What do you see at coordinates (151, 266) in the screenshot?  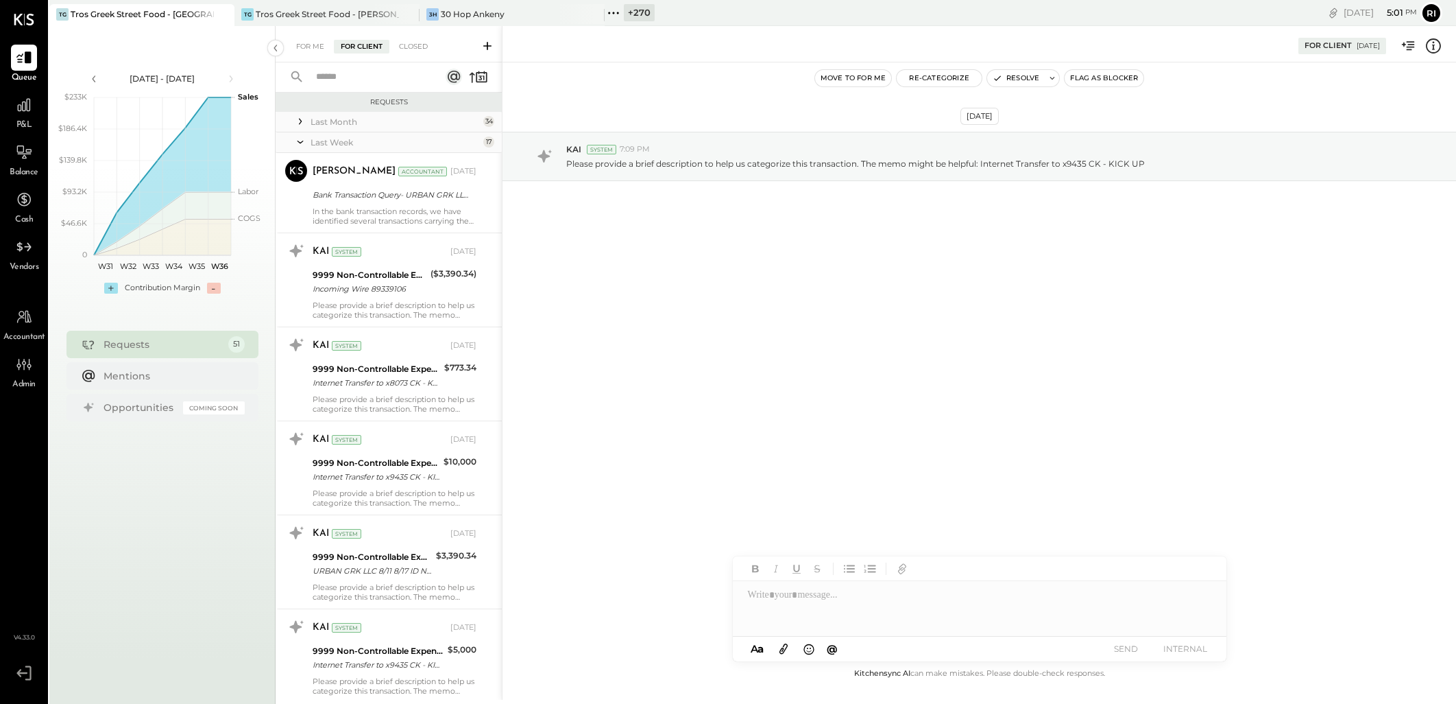 I see `text: W33` at bounding box center [151, 266].